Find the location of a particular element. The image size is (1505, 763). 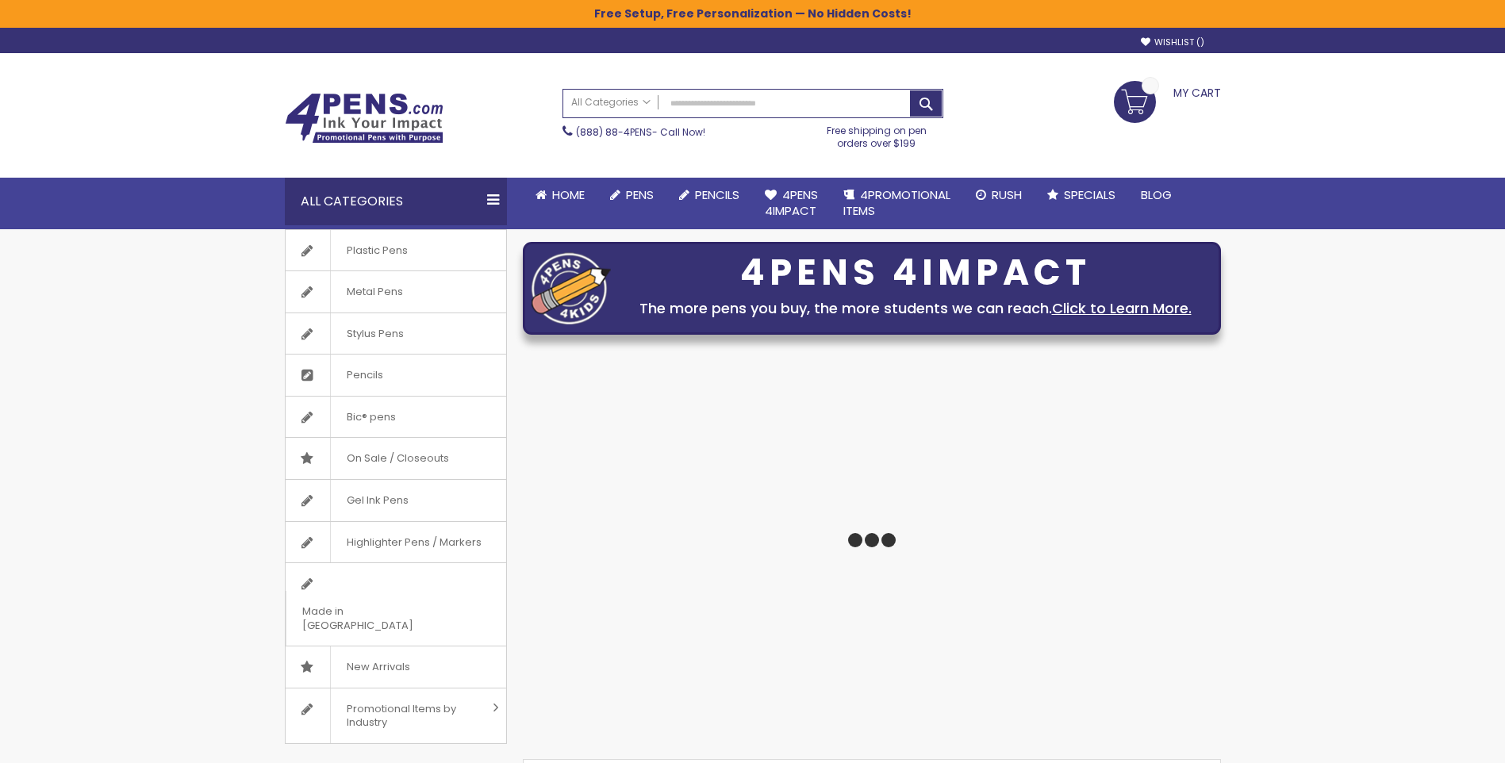

img: four_pen_logo.png is located at coordinates (571, 288).